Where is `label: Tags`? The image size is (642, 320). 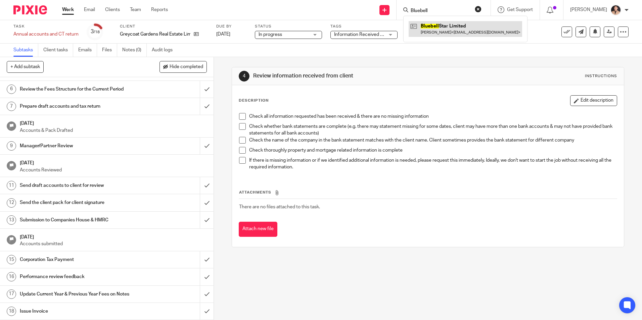
label: Tags is located at coordinates (364, 27).